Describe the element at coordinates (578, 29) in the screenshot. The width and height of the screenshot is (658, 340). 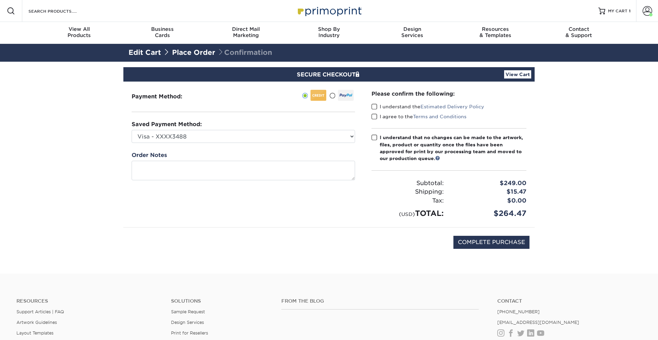
I see `span: Contact` at that location.